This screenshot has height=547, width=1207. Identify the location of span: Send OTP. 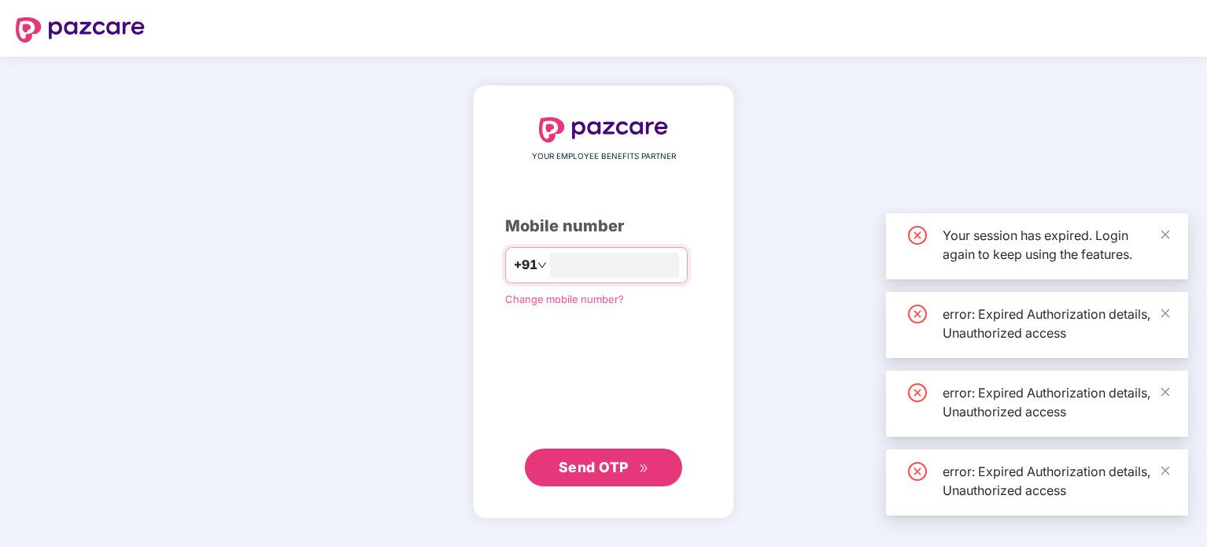
(593, 467).